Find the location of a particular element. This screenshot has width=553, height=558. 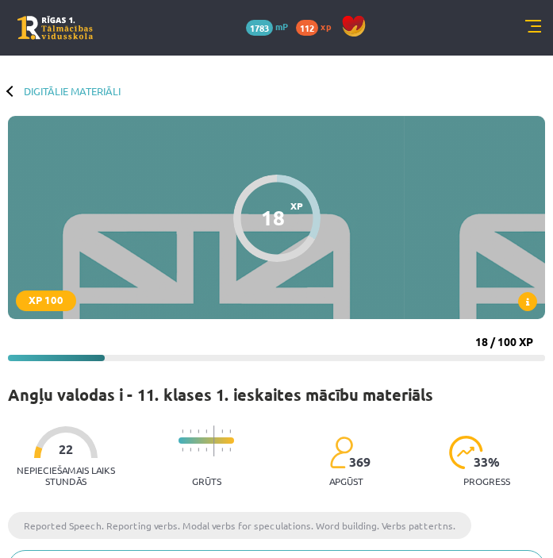

a: 112 xp is located at coordinates (318, 26).